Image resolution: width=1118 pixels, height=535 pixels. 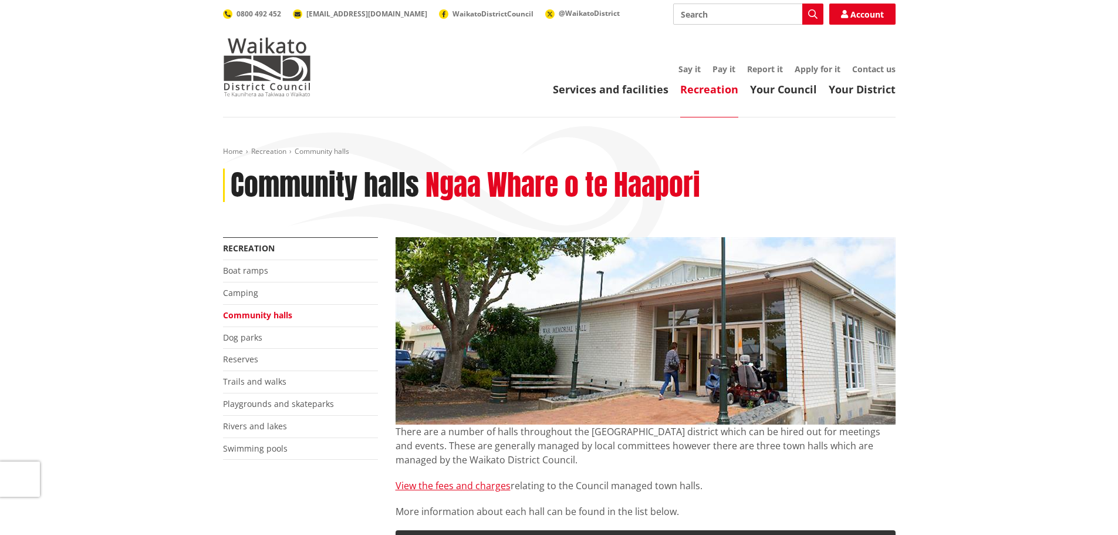 I want to click on a: Boat ramps, so click(x=245, y=270).